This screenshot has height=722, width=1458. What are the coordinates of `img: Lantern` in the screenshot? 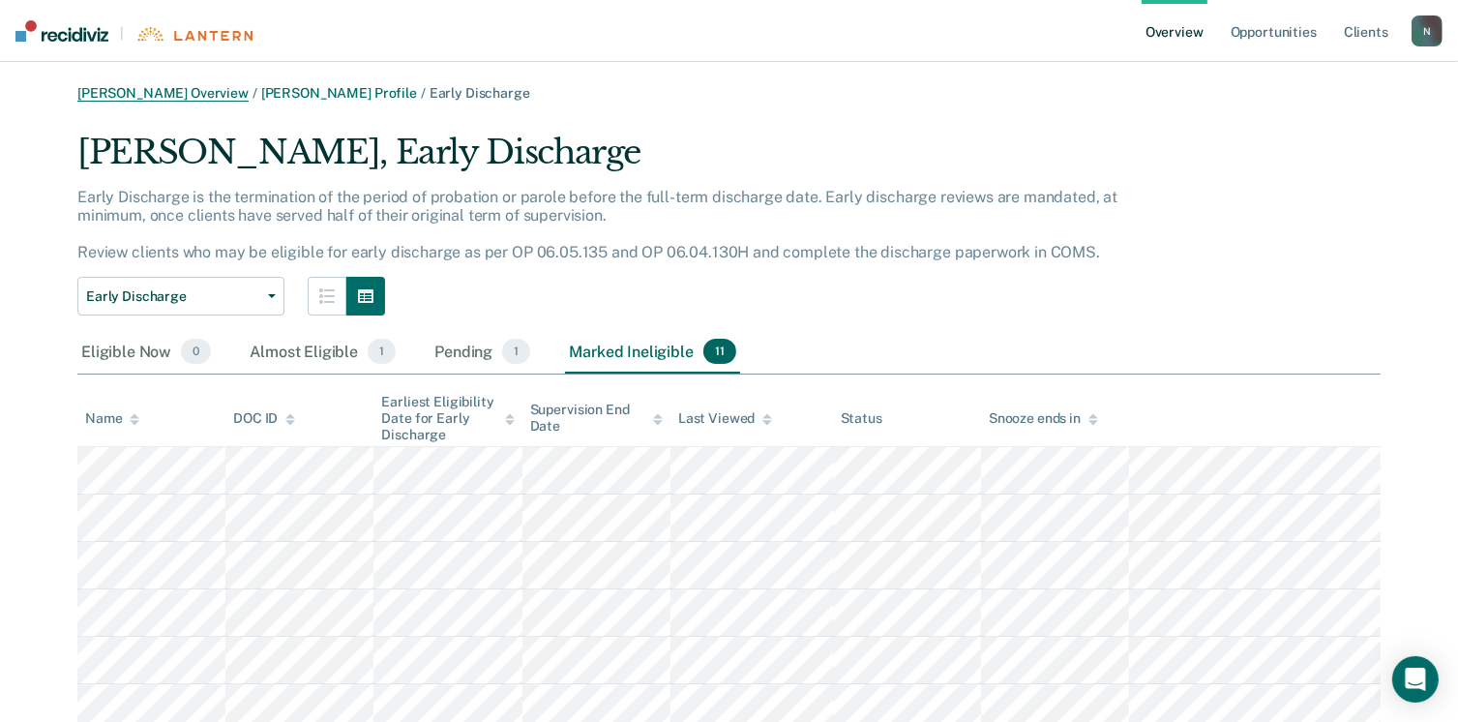 It's located at (194, 34).